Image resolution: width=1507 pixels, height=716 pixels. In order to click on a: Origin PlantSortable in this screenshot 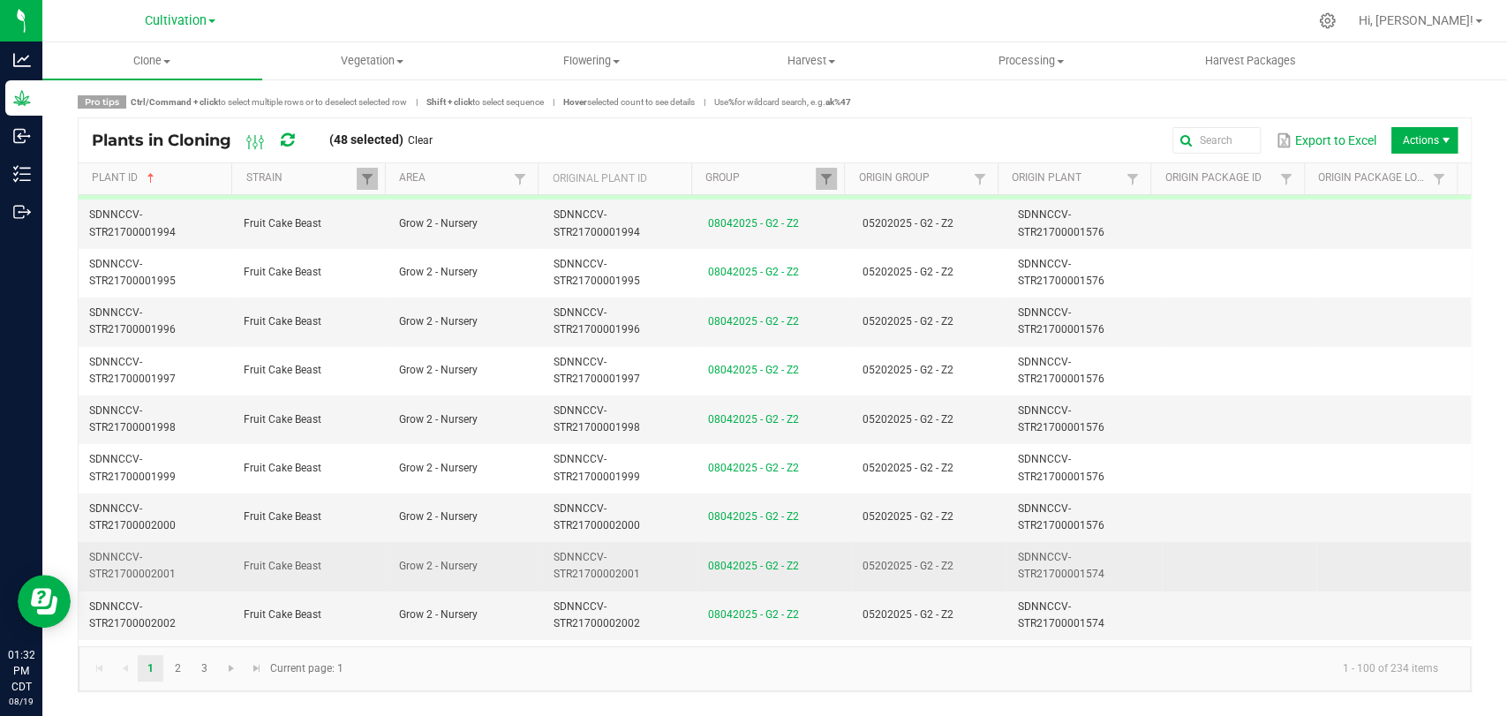, I will do `click(1067, 178)`.